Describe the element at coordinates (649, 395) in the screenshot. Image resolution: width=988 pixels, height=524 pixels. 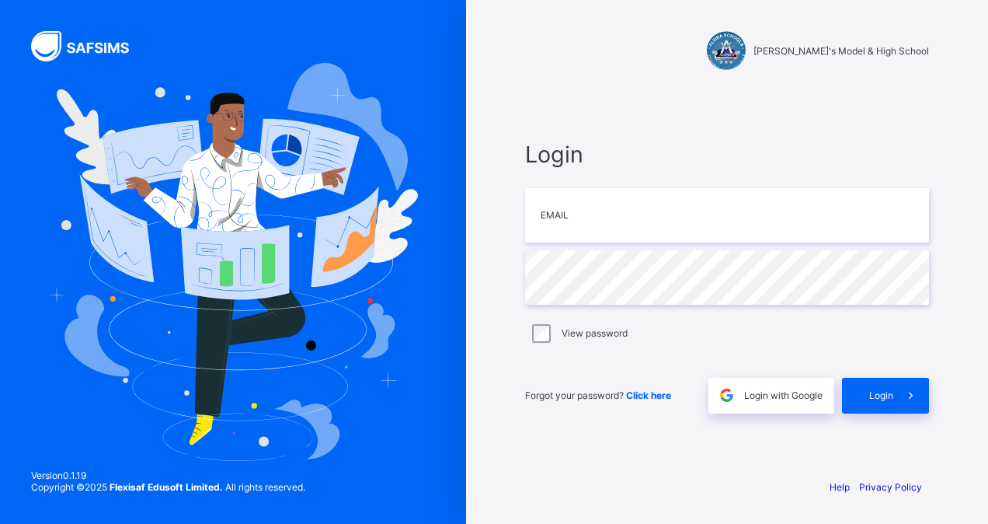
I see `span: Click here` at that location.